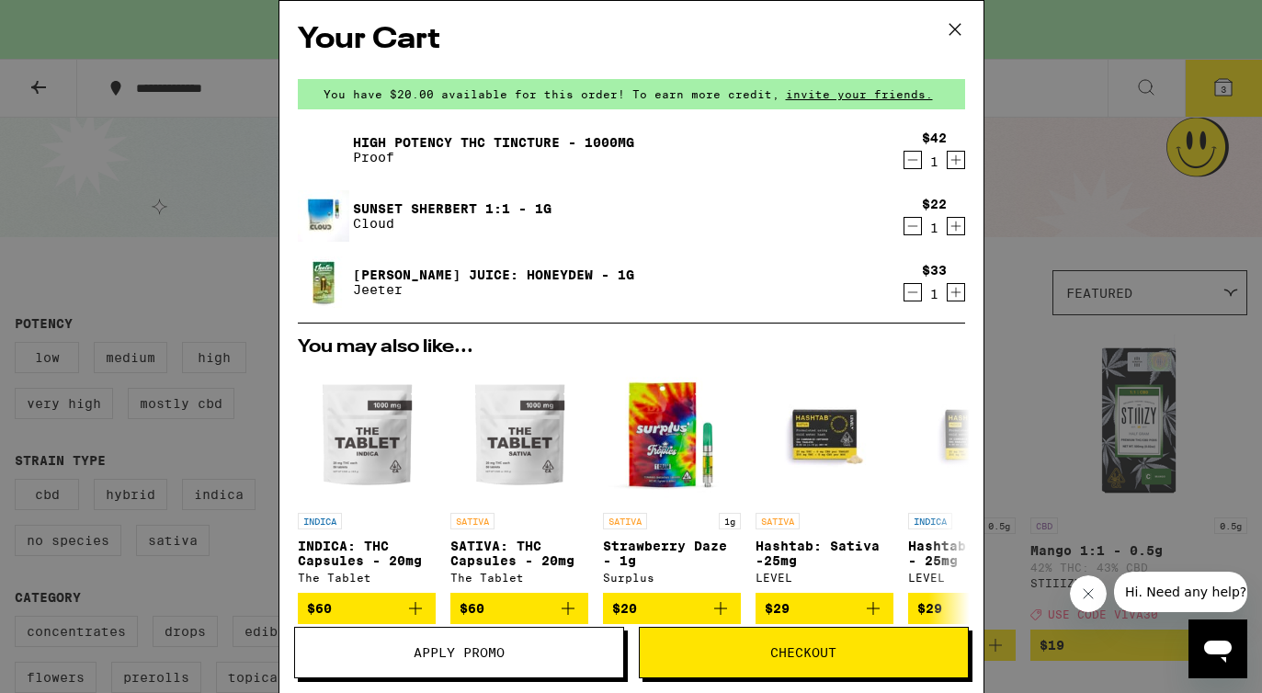  I want to click on a: Open page for Hashtab: Indica - 25mg from LEVEL, so click(977, 479).